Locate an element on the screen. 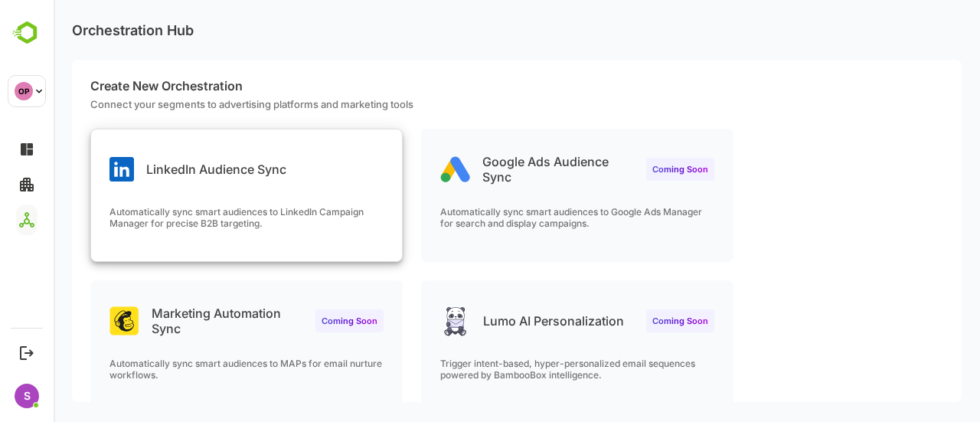 The image size is (980, 422). button: Logout is located at coordinates (26, 352).